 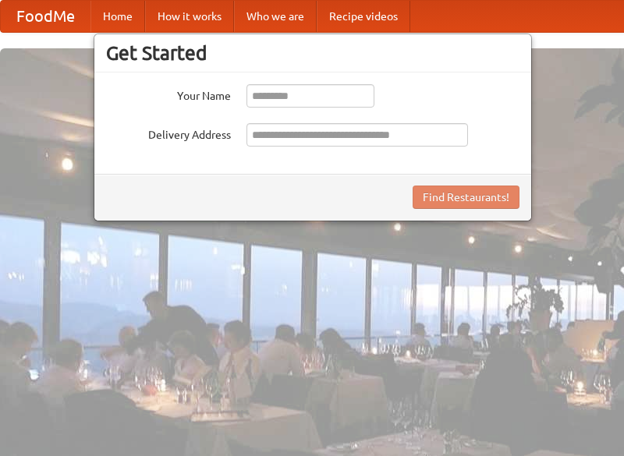 What do you see at coordinates (169, 133) in the screenshot?
I see `label: Delivery Address` at bounding box center [169, 133].